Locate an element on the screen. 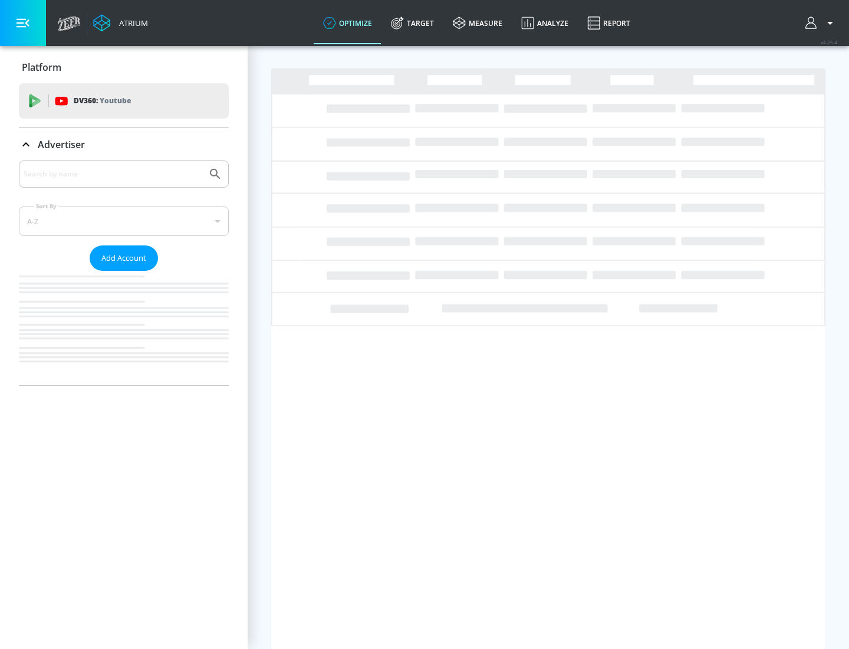 Image resolution: width=849 pixels, height=649 pixels. span: v 4.25.4 is located at coordinates (829, 42).